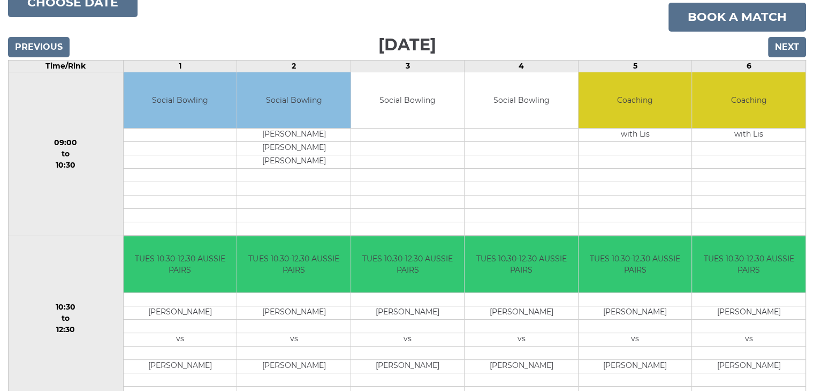 The height and width of the screenshot is (391, 814). I want to click on input: Previous, so click(39, 47).